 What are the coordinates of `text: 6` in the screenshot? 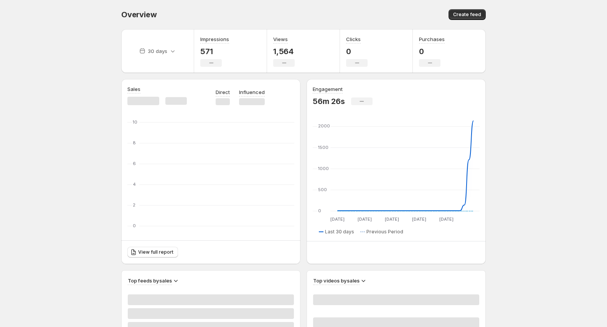 It's located at (134, 164).